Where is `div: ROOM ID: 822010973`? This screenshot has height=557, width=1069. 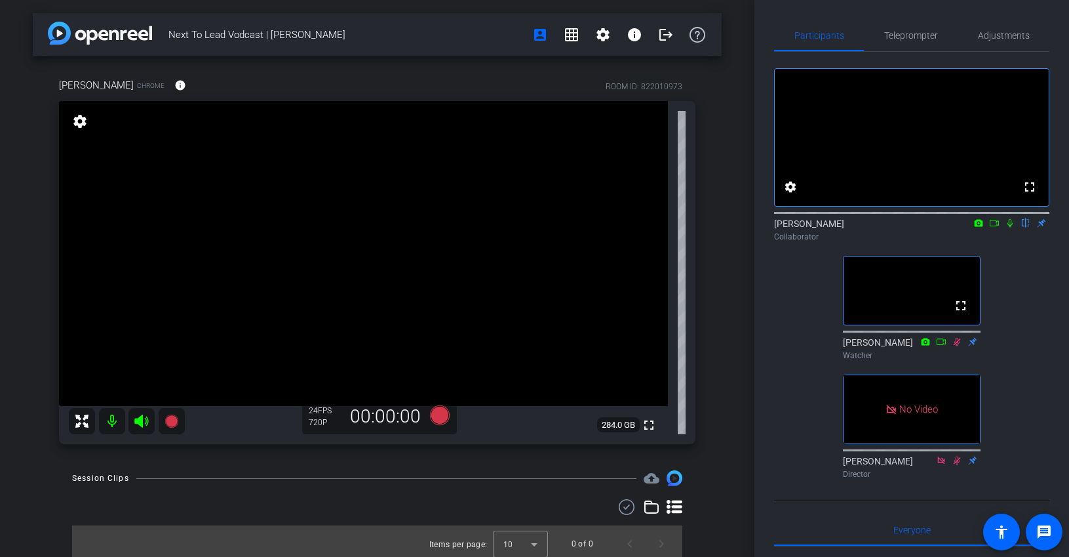
div: ROOM ID: 822010973 is located at coordinates (644, 87).